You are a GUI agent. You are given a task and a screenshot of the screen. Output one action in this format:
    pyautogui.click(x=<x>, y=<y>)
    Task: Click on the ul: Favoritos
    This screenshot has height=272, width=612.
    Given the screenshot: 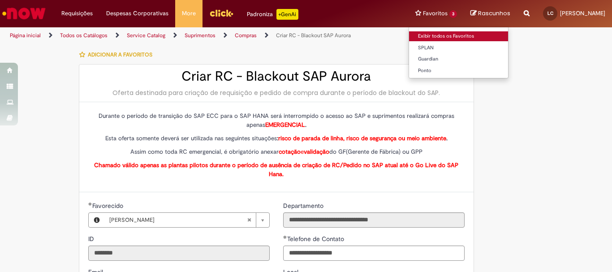 What is the action you would take?
    pyautogui.click(x=458, y=52)
    